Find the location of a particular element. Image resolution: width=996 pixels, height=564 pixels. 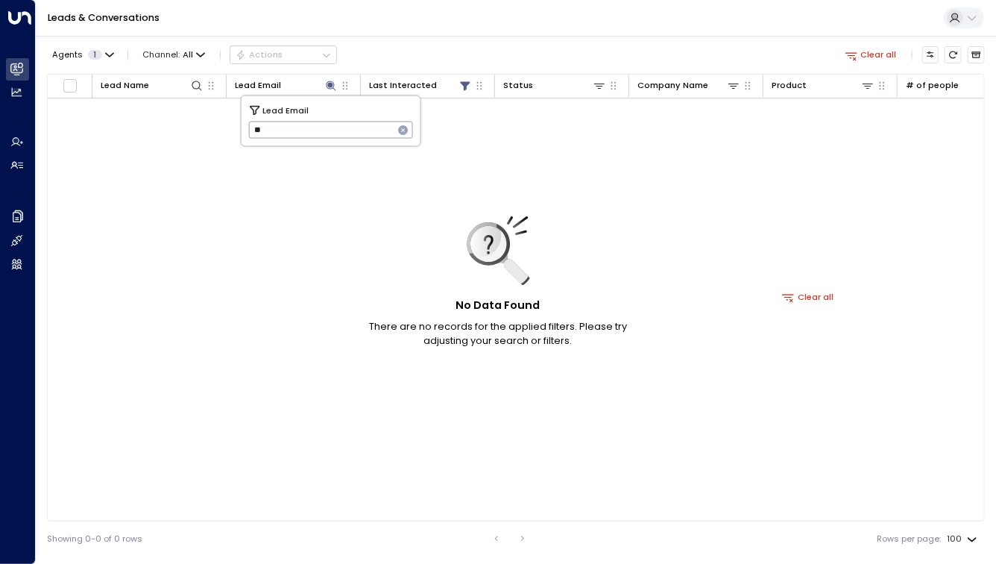

button: Channel:All is located at coordinates (174, 54).